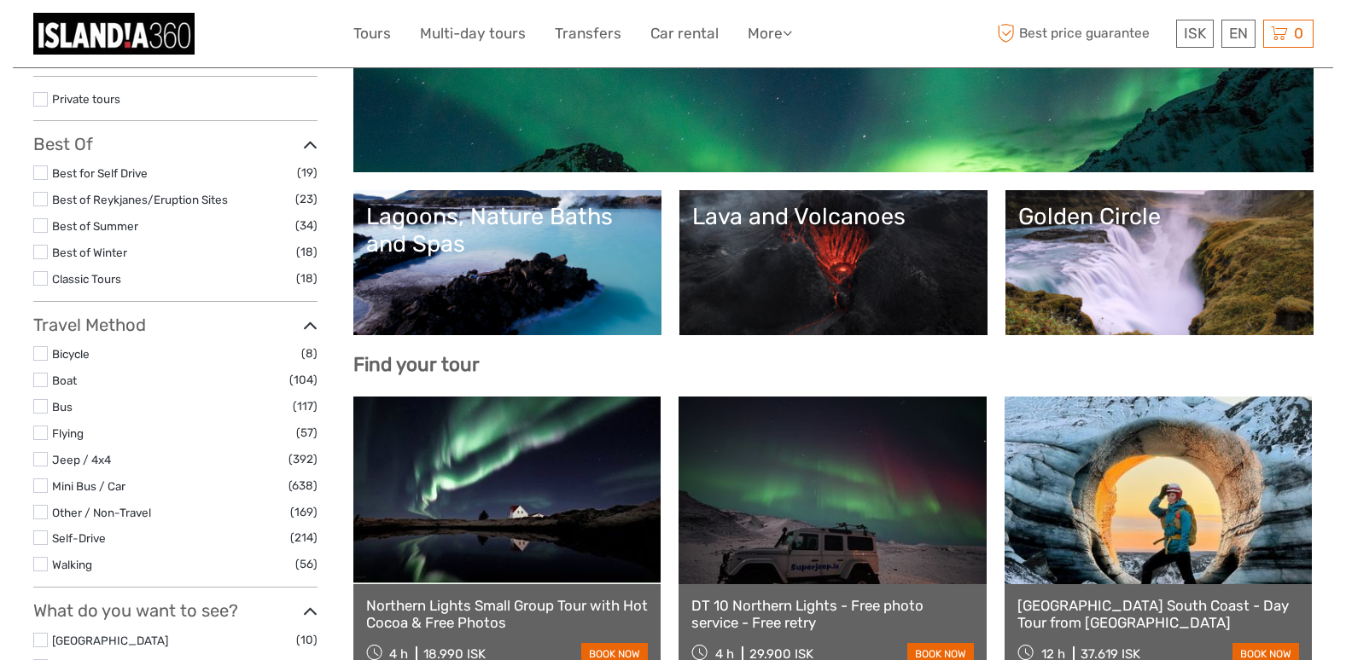 The height and width of the screenshot is (660, 1346). Describe the element at coordinates (307, 172) in the screenshot. I see `span: (19)` at that location.